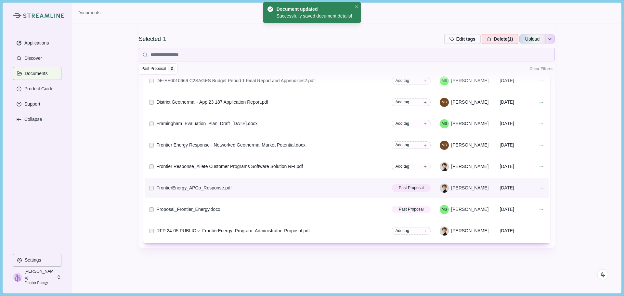 This screenshot has height=296, width=624. I want to click on div: Selected, so click(150, 39).